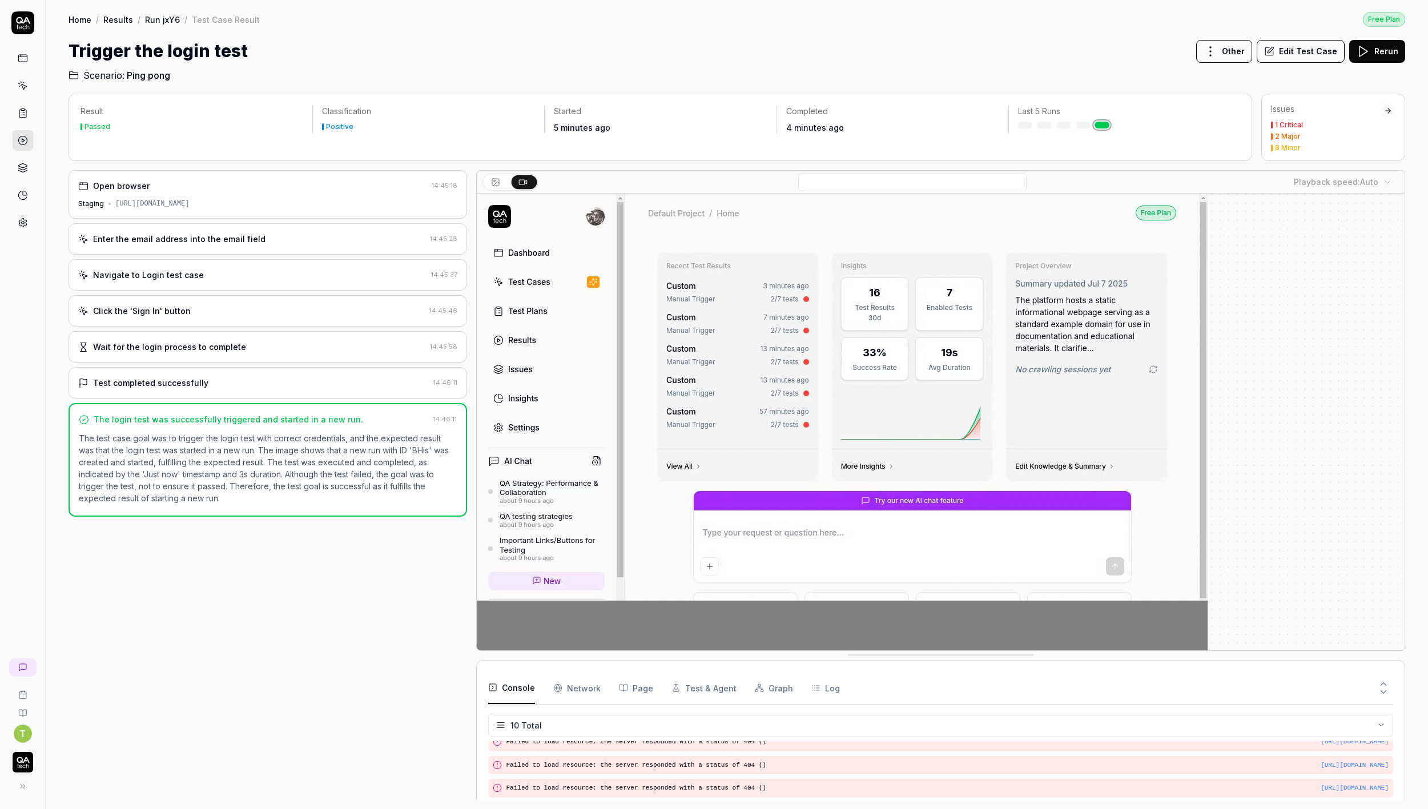 This screenshot has height=809, width=1428. Describe the element at coordinates (340, 127) in the screenshot. I see `div: Positive` at that location.